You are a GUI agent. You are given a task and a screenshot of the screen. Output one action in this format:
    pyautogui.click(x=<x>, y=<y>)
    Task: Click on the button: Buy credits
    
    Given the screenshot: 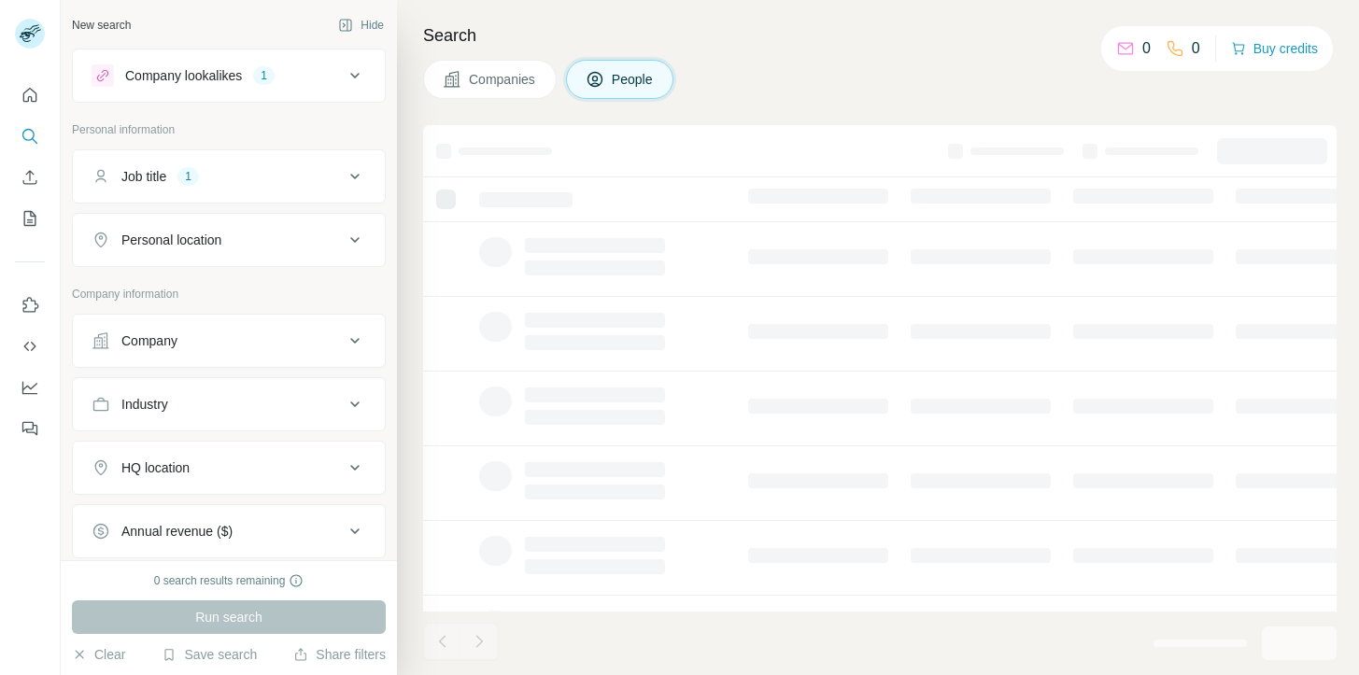 What is the action you would take?
    pyautogui.click(x=1274, y=49)
    